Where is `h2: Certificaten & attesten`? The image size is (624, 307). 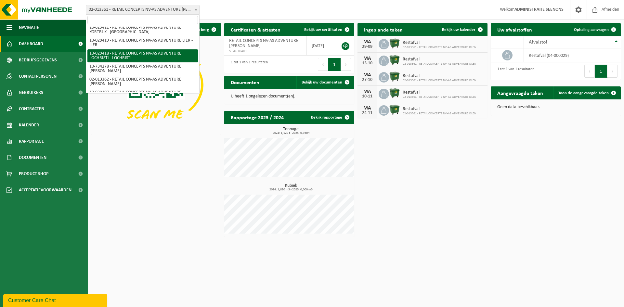
h2: Certificaten & attesten is located at coordinates (256, 29).